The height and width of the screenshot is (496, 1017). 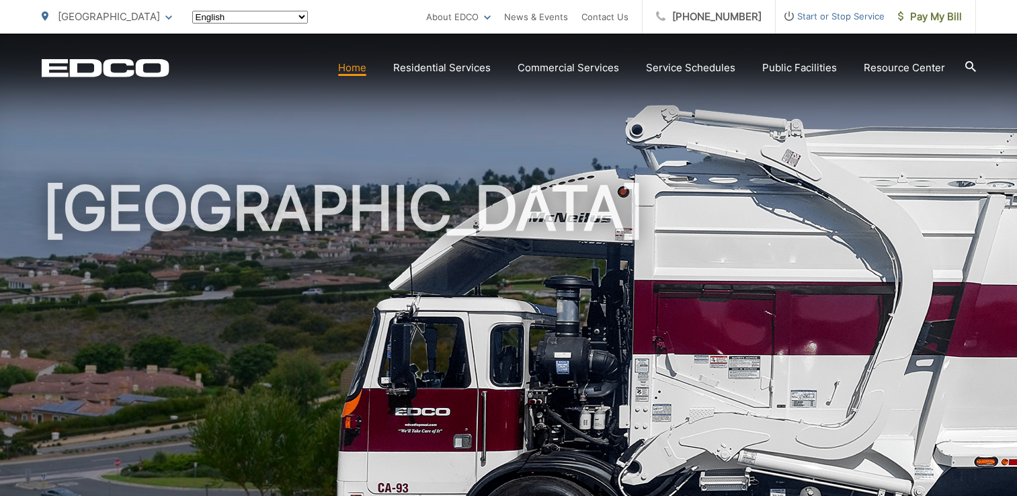 I want to click on a: Commercial Services, so click(x=568, y=68).